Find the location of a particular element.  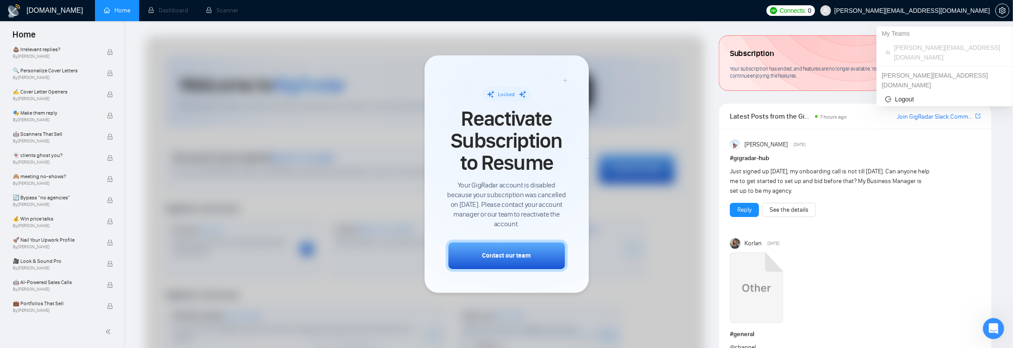

img: Korlan is located at coordinates (735, 244).